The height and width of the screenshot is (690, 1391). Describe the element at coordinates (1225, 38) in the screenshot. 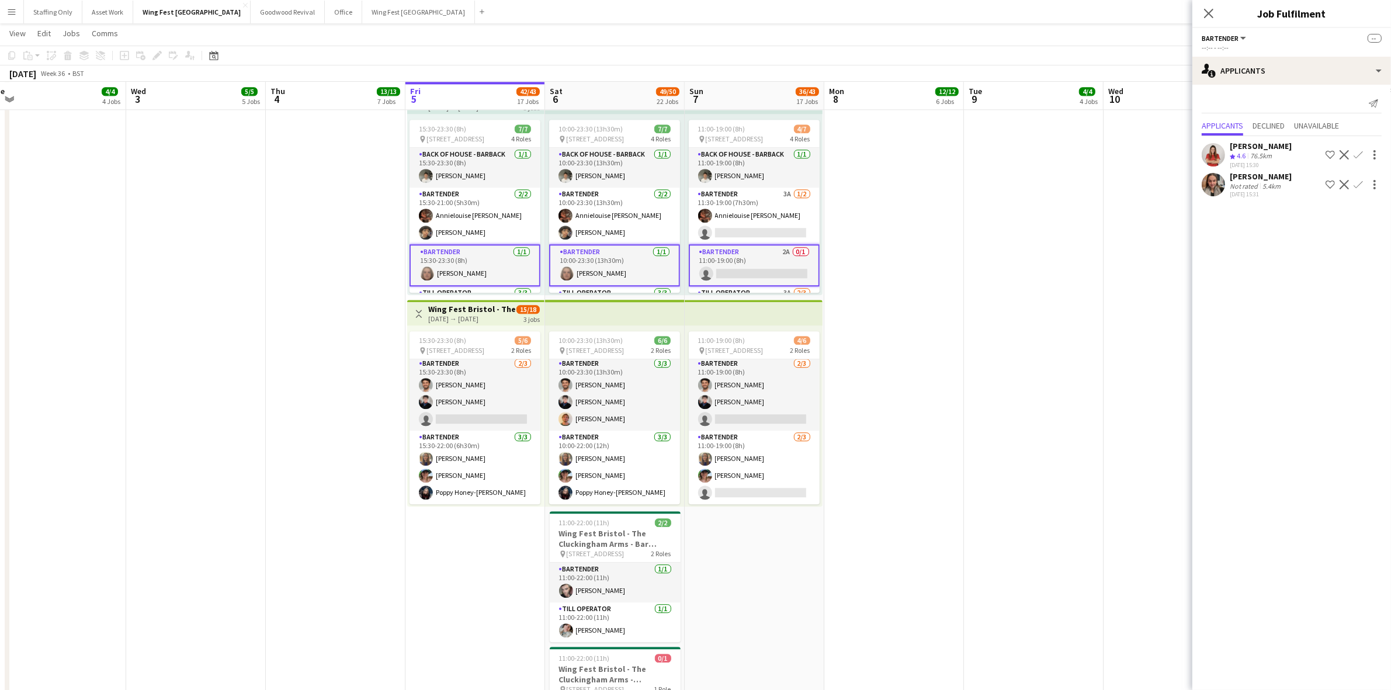

I see `button: Bartender` at that location.